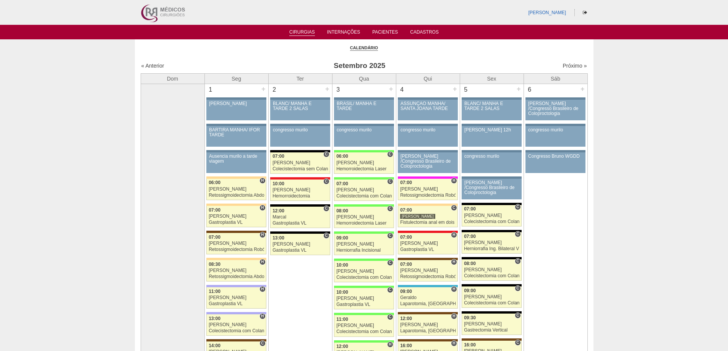 The image size is (728, 351). Describe the element at coordinates (428, 298) in the screenshot. I see `div: Geraldo` at that location.